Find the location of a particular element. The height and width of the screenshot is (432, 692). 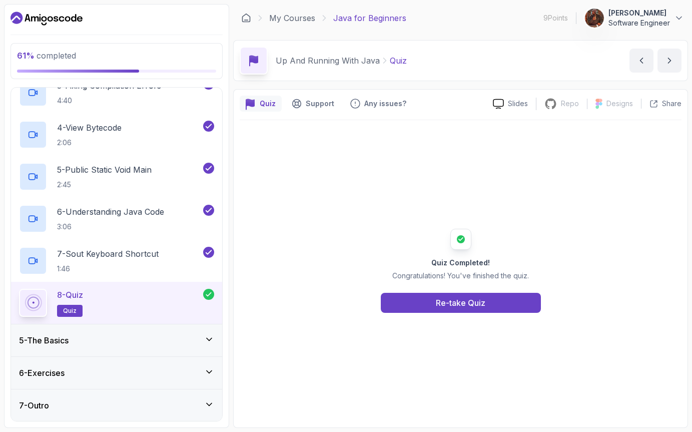

p: Congratulations! You've finished the quiz. is located at coordinates (460, 276).